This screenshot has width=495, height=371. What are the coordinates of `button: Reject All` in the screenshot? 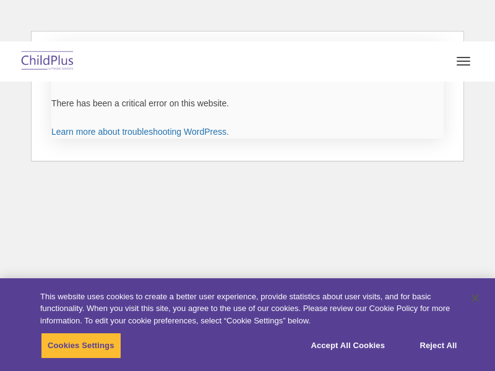 It's located at (438, 346).